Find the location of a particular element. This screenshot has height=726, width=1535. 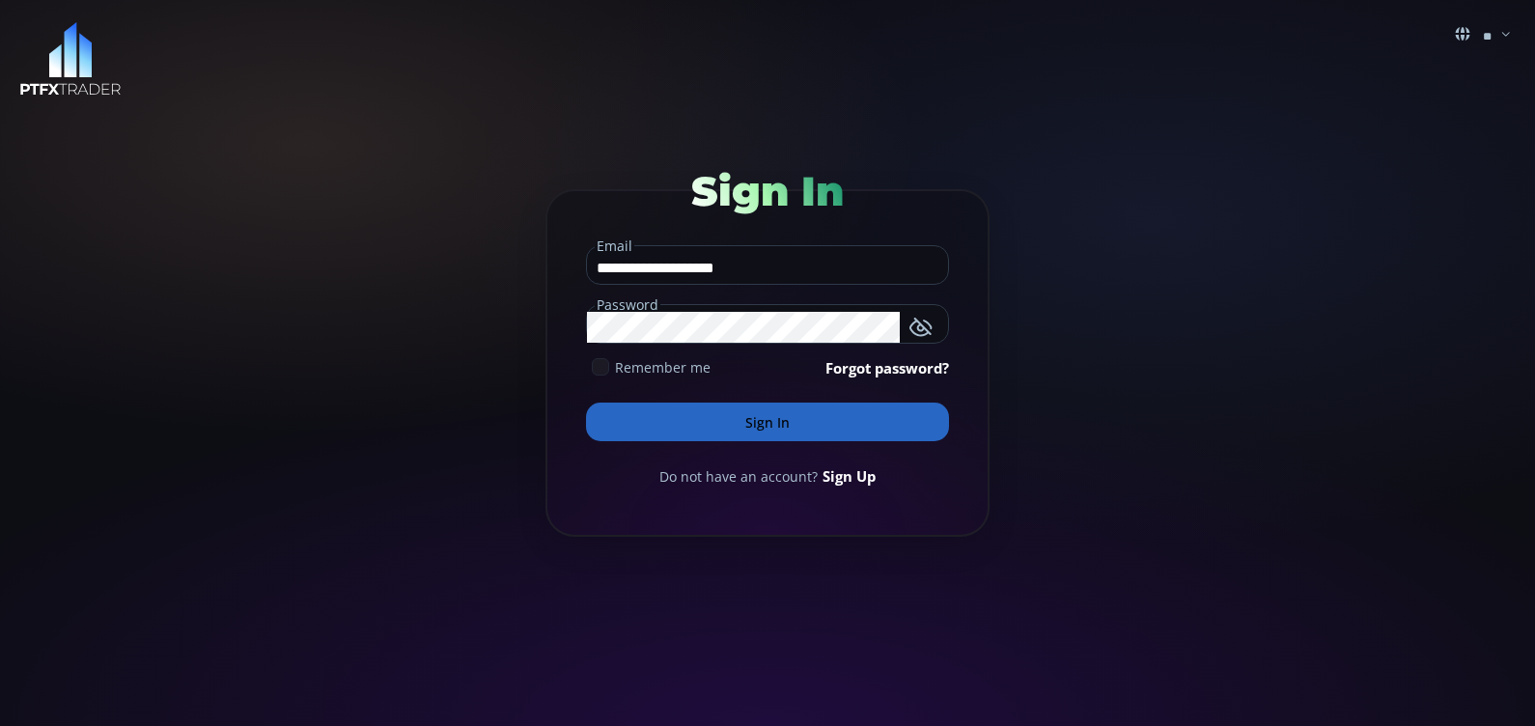

a: Sign Up is located at coordinates (849, 476).